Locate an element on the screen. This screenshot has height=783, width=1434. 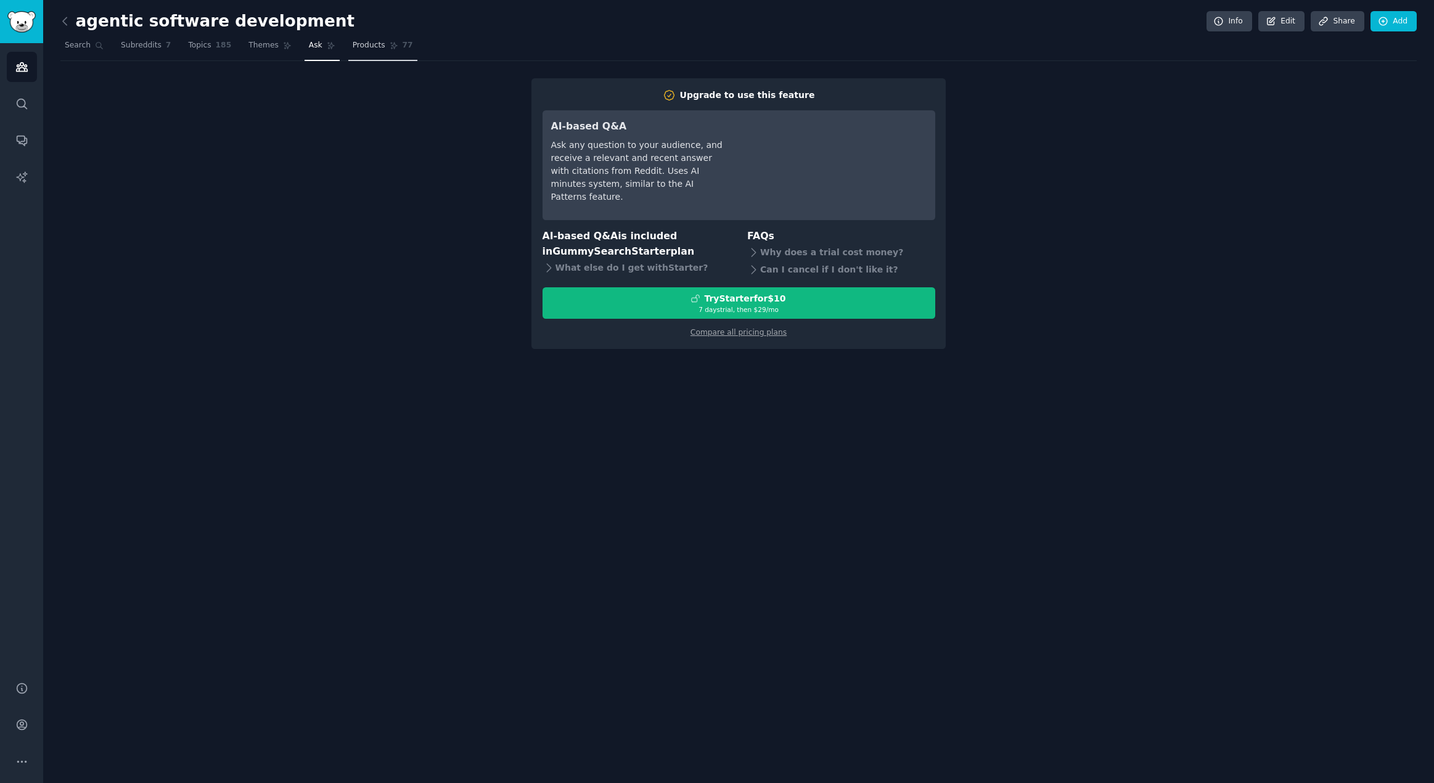
span: 77 is located at coordinates (407, 46).